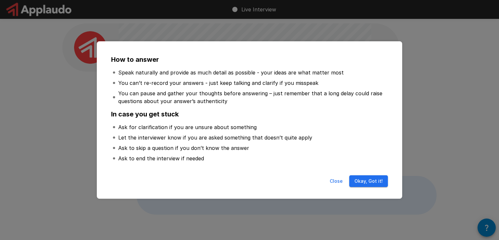 This screenshot has height=240, width=499. I want to click on b: How to answer, so click(135, 59).